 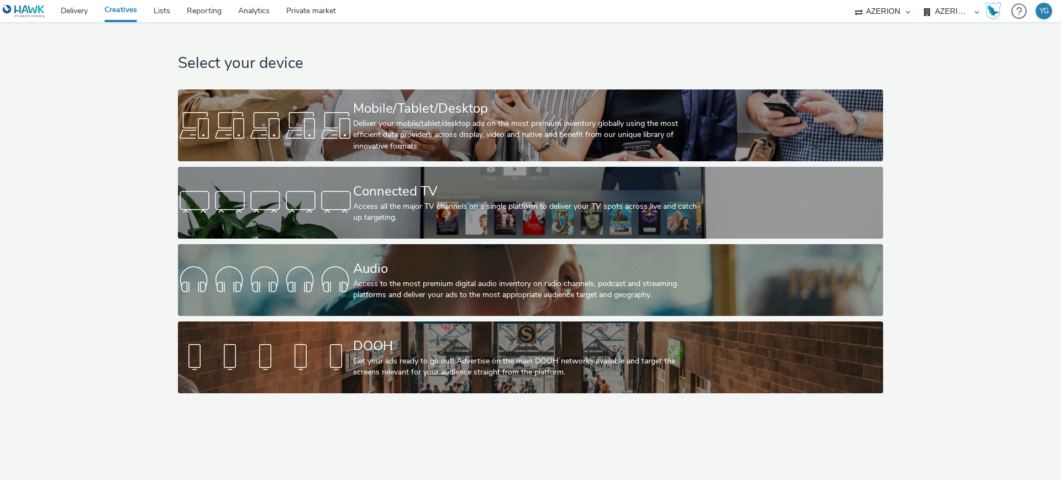 What do you see at coordinates (995, 11) in the screenshot?
I see `a: Hawk Academy` at bounding box center [995, 11].